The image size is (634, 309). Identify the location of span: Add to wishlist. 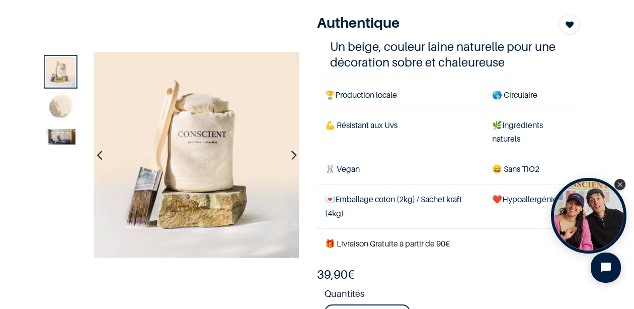
(570, 25).